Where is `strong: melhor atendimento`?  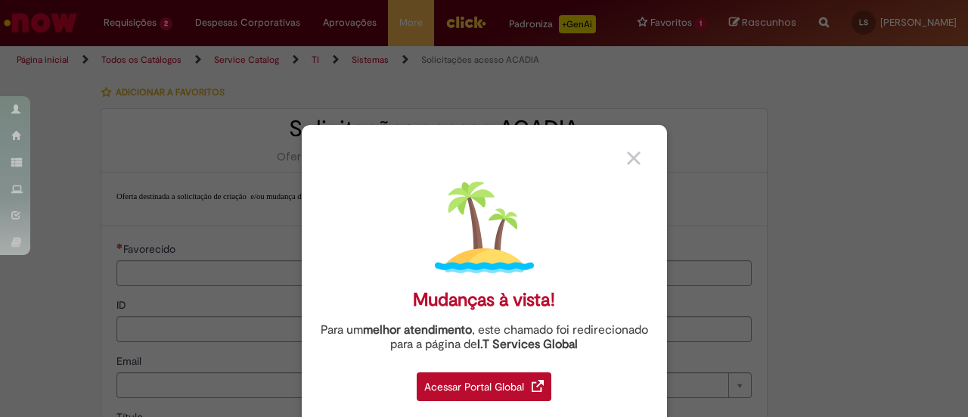 strong: melhor atendimento is located at coordinates (417, 330).